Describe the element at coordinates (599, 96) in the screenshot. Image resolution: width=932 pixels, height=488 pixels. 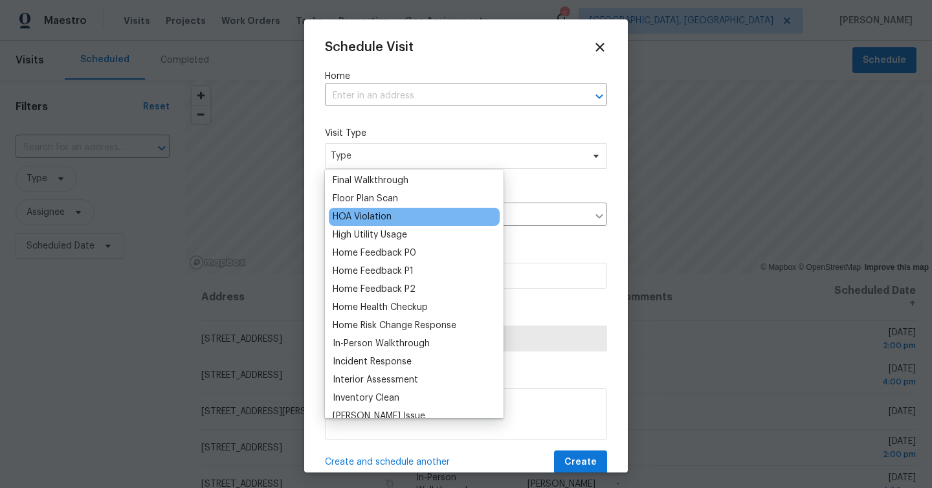
I see `button: Open` at that location.